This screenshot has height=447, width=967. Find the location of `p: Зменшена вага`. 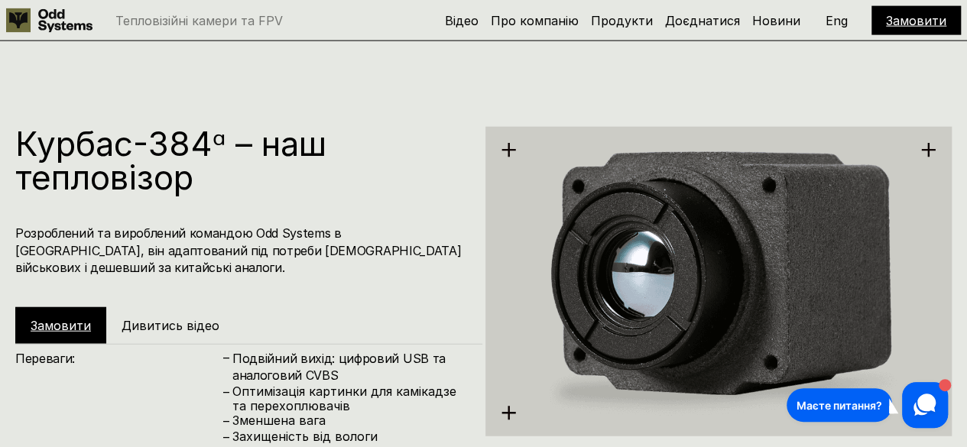

p: Зменшена вага is located at coordinates (349, 420).